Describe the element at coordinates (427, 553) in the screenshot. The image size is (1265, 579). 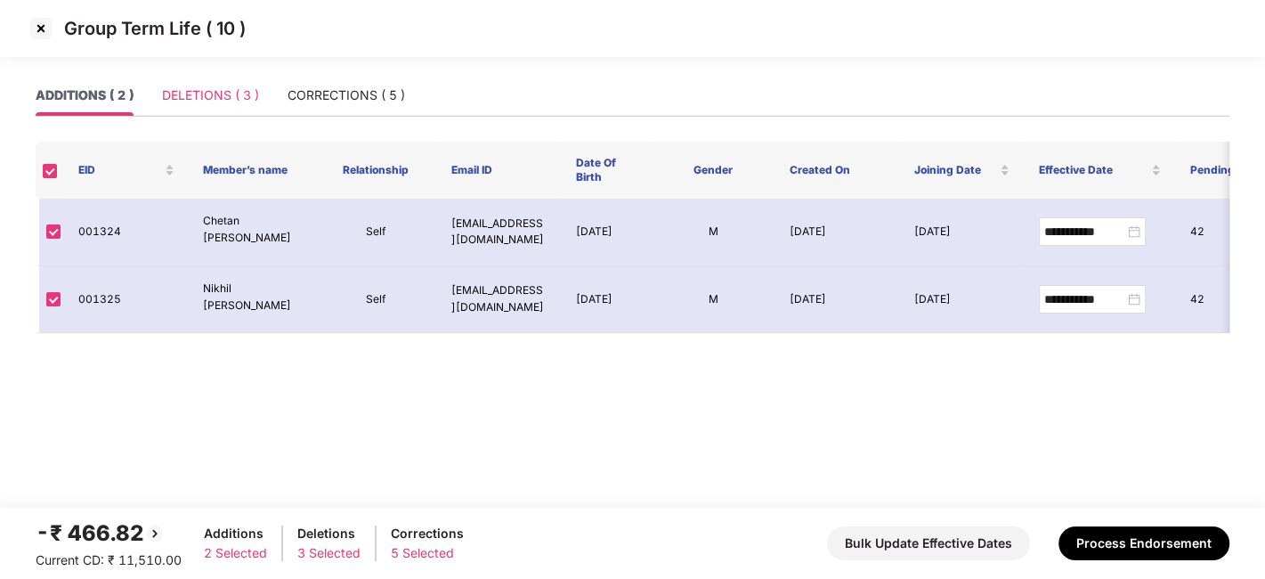
I see `div: 5 Selected` at that location.